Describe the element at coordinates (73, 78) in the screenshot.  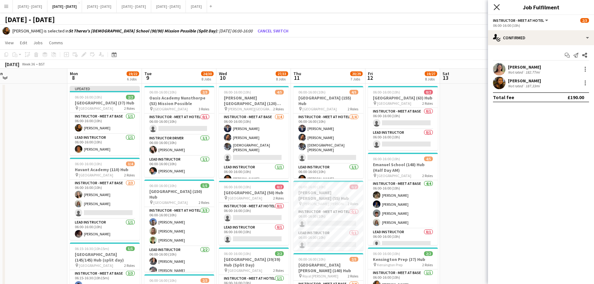
I see `span: 8` at that location.